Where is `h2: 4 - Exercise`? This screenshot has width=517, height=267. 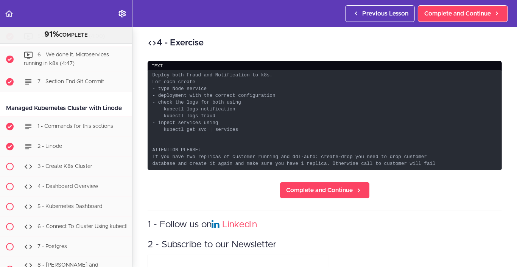 h2: 4 - Exercise is located at coordinates (325, 43).